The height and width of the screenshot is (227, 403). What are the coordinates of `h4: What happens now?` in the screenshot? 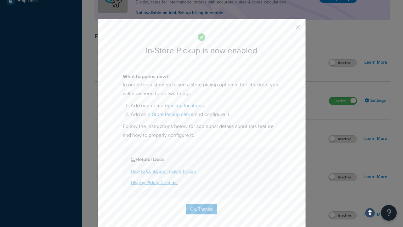 It's located at (202, 77).